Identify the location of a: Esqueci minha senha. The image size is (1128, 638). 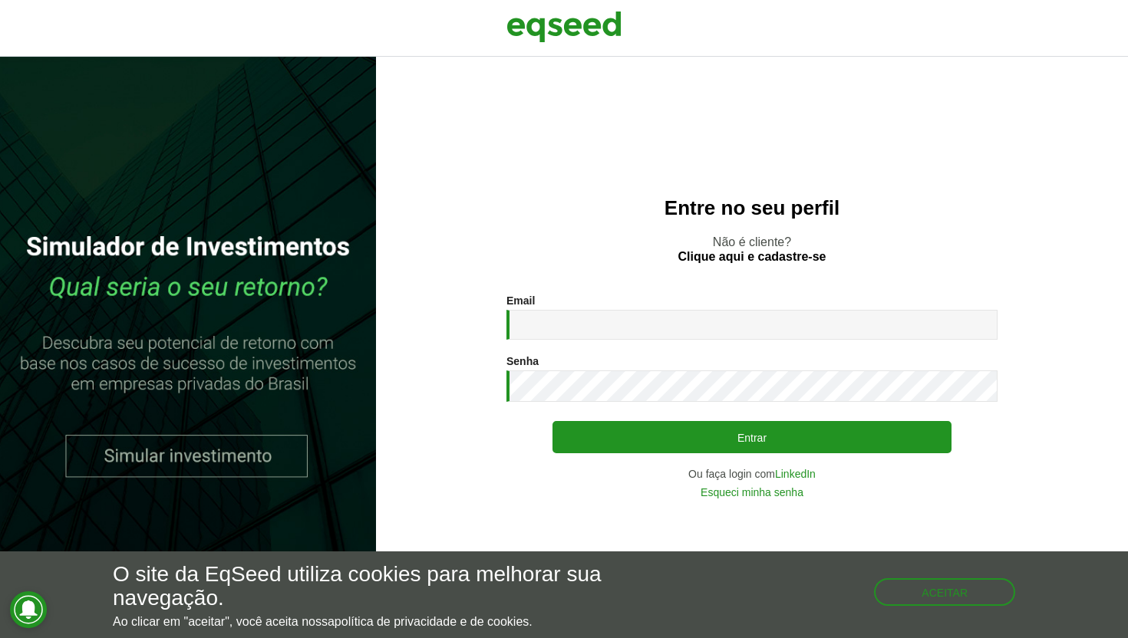
(752, 492).